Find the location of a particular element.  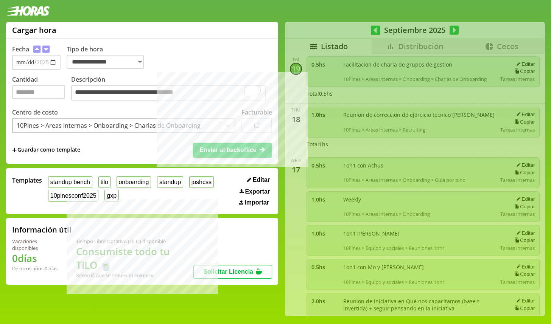

button: 10pinesconf2025 is located at coordinates (73, 196).